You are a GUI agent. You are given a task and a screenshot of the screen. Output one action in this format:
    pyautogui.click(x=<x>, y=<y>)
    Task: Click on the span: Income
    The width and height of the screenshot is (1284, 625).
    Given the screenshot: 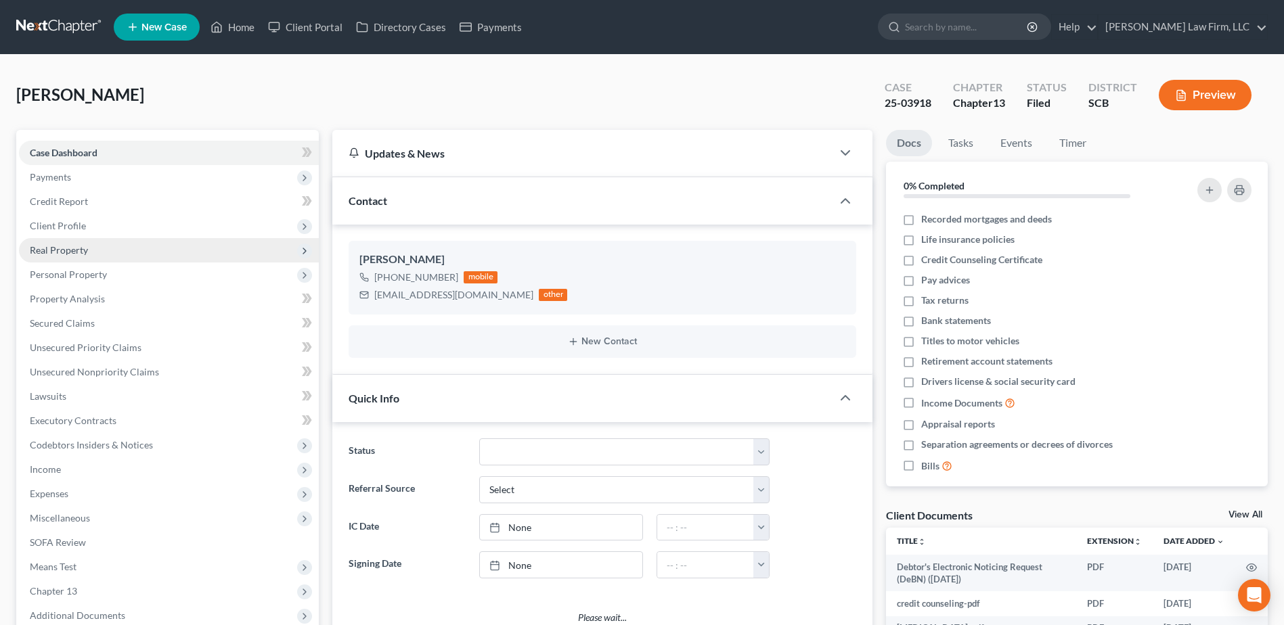 What is the action you would take?
    pyautogui.click(x=45, y=469)
    